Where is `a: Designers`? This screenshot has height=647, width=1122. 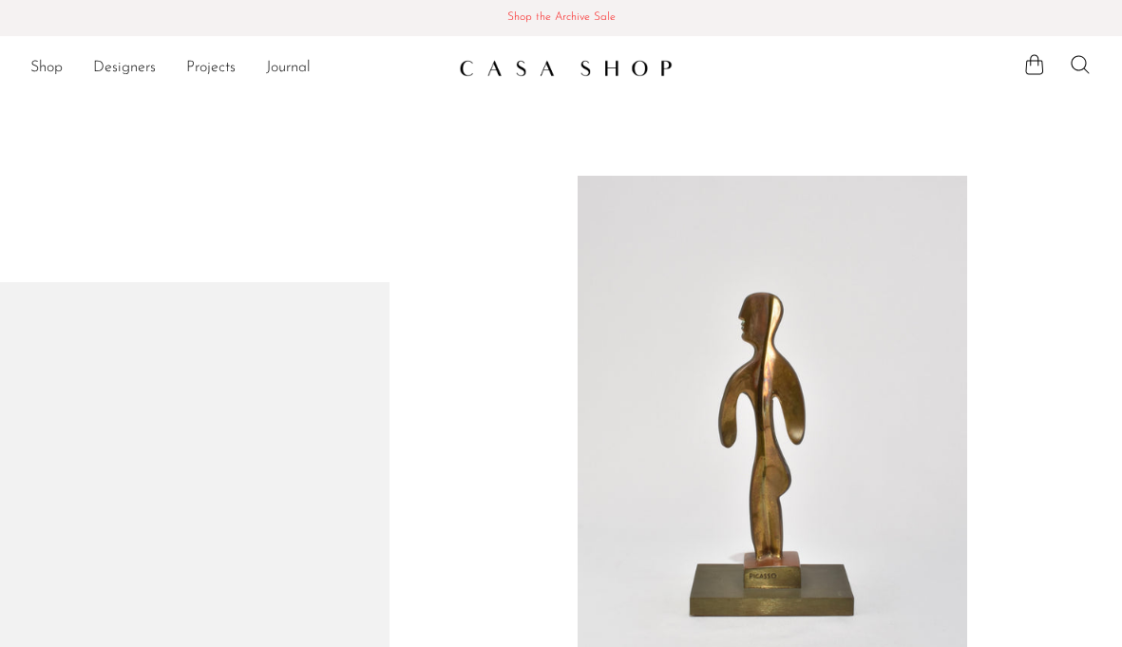
a: Designers is located at coordinates (124, 68).